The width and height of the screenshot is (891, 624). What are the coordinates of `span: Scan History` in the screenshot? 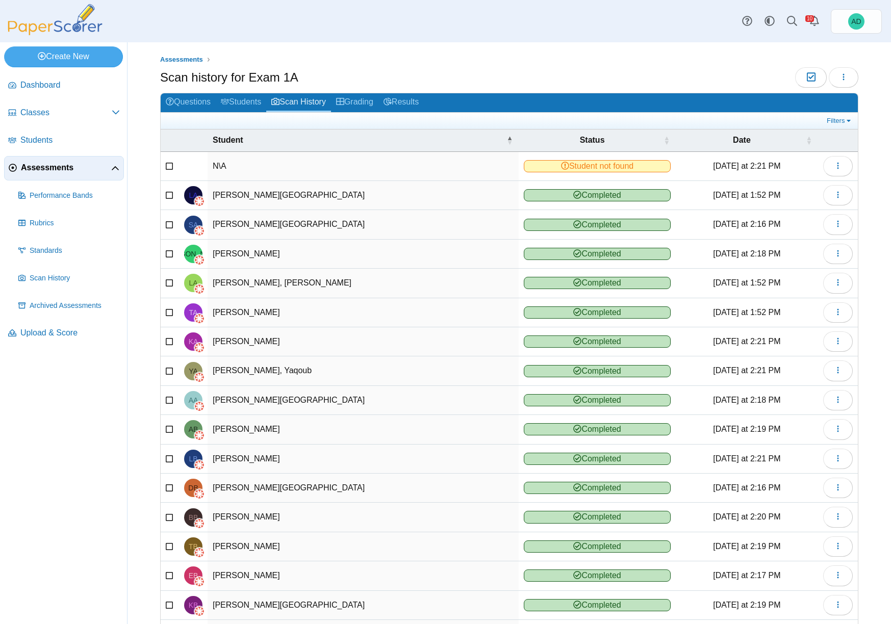 It's located at (74, 279).